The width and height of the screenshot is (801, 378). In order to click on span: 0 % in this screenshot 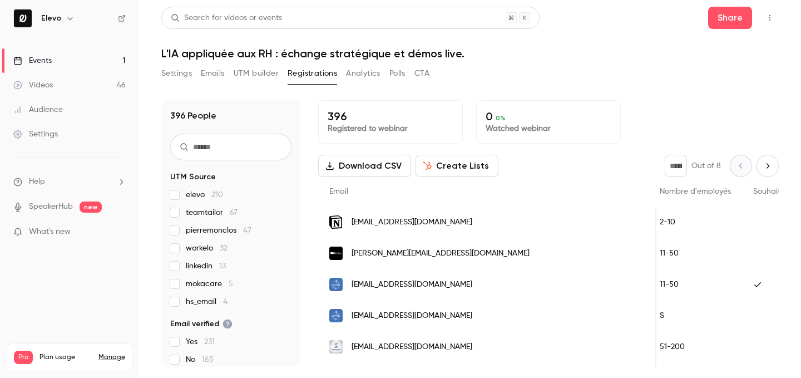, I will do `click(501, 118)`.